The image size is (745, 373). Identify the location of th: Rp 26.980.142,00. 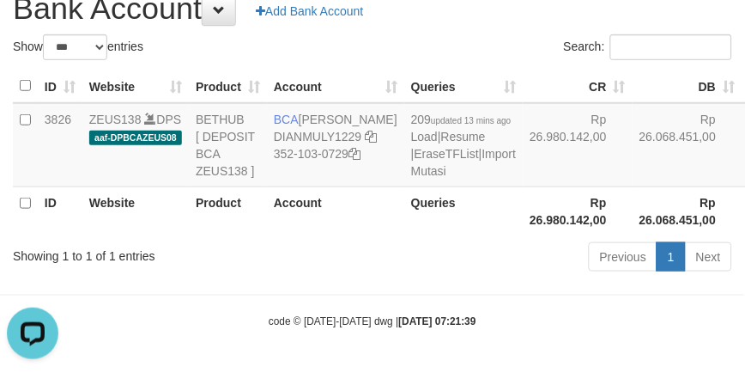
(578, 210).